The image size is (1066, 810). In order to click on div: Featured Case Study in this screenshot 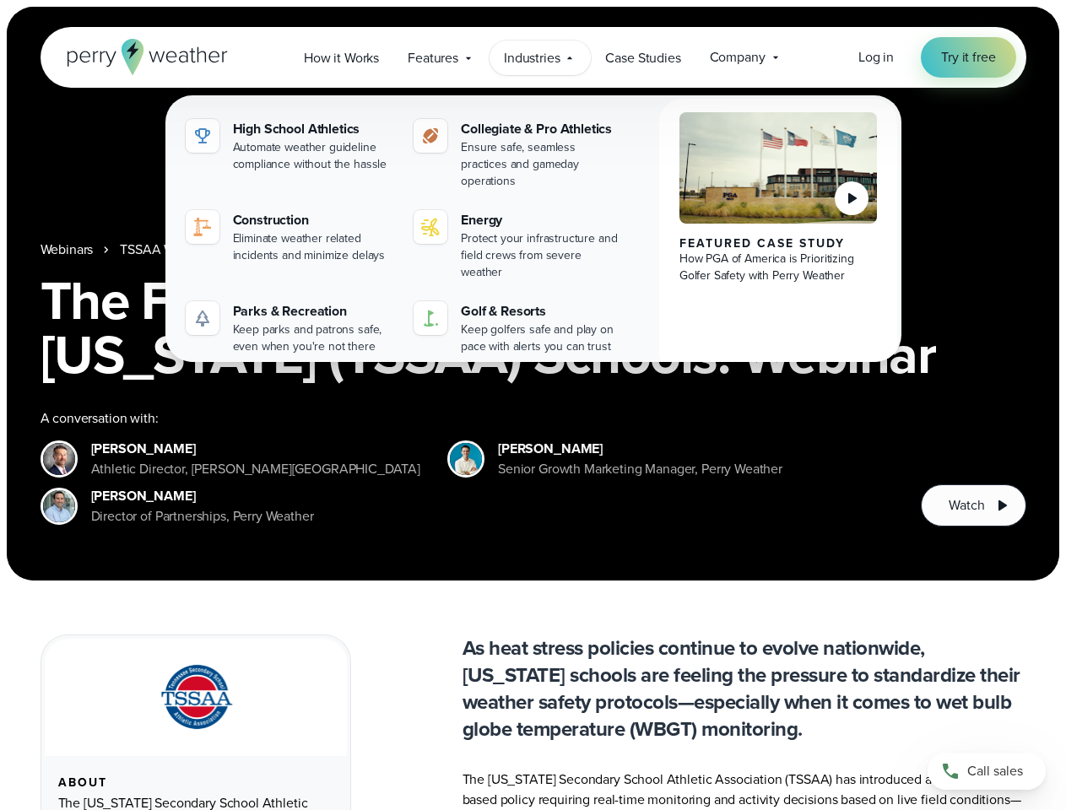, I will do `click(778, 244)`.